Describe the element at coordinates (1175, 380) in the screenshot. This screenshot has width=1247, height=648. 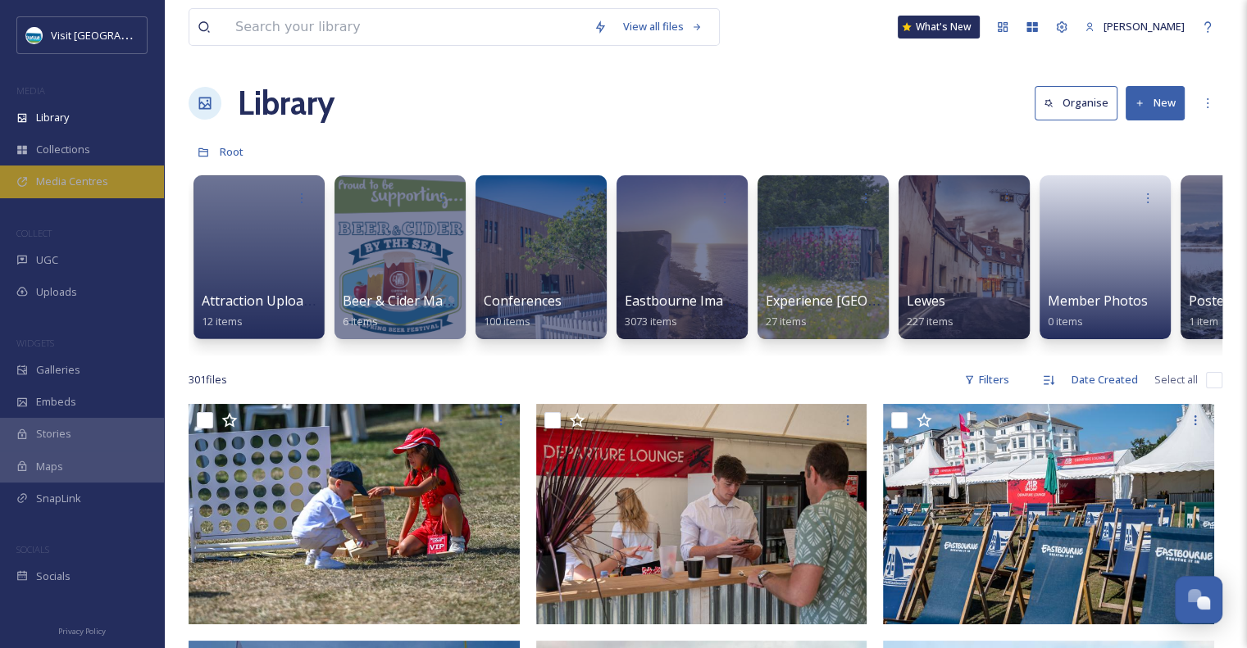
I see `span: Select all` at that location.